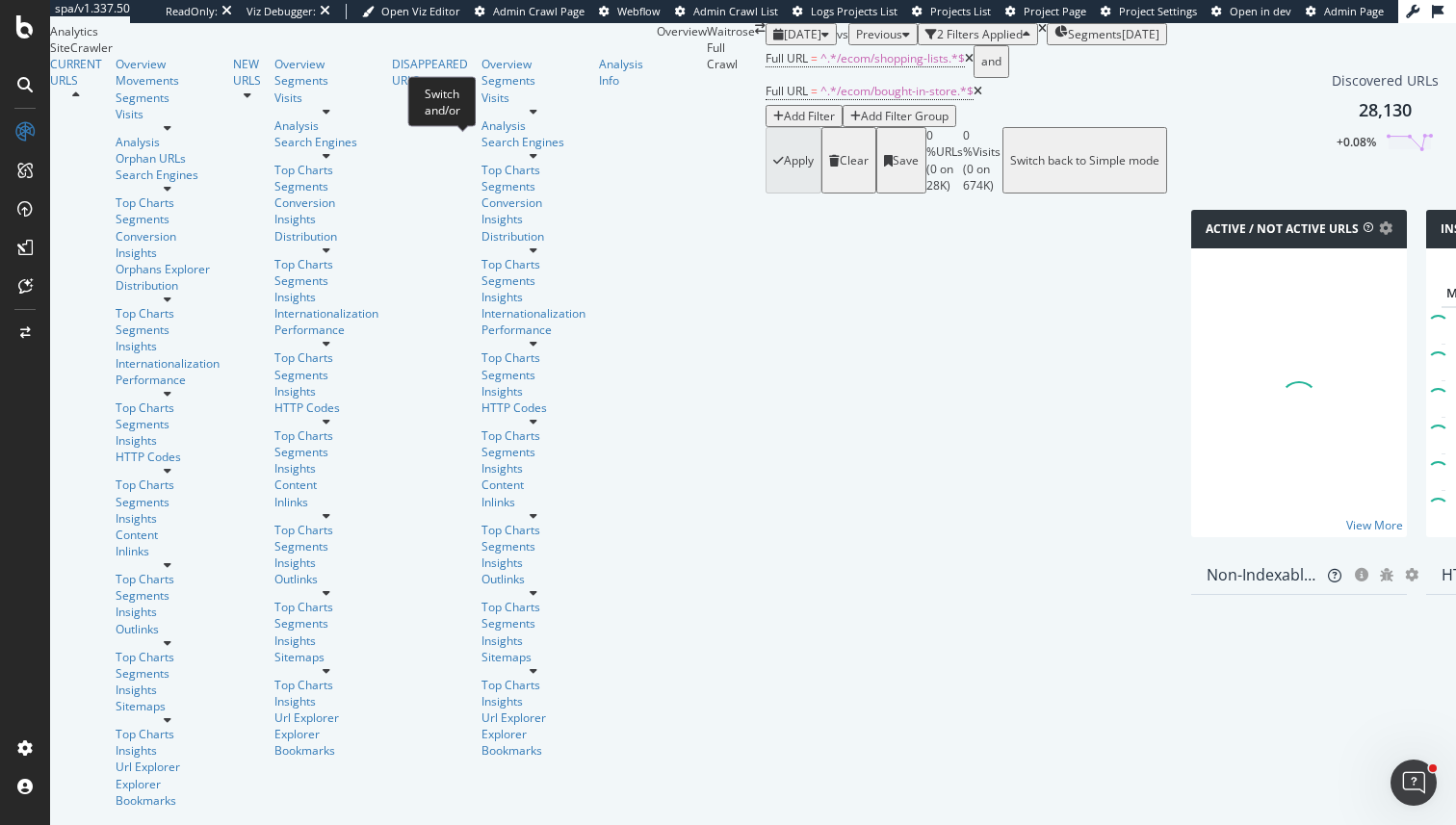 The image size is (1456, 825). What do you see at coordinates (421, 11) in the screenshot?
I see `span: Open Viz Editor` at bounding box center [421, 11].